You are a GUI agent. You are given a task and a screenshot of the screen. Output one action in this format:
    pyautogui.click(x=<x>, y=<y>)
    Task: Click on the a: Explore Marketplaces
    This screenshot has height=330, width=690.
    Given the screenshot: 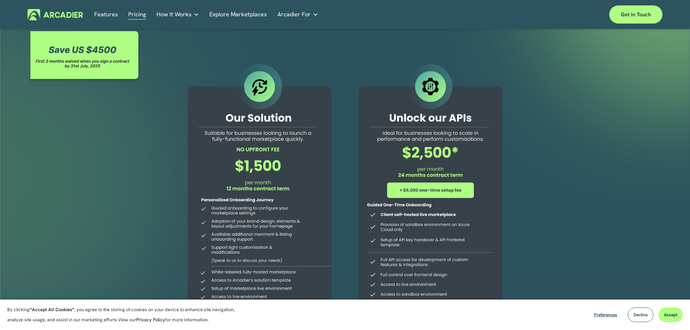 What is the action you would take?
    pyautogui.click(x=238, y=14)
    